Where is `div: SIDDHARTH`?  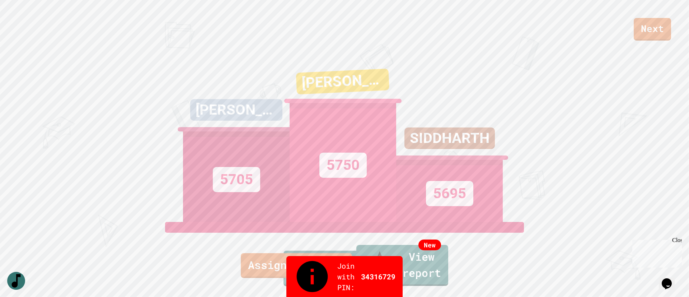
div: SIDDHARTH is located at coordinates (449, 138).